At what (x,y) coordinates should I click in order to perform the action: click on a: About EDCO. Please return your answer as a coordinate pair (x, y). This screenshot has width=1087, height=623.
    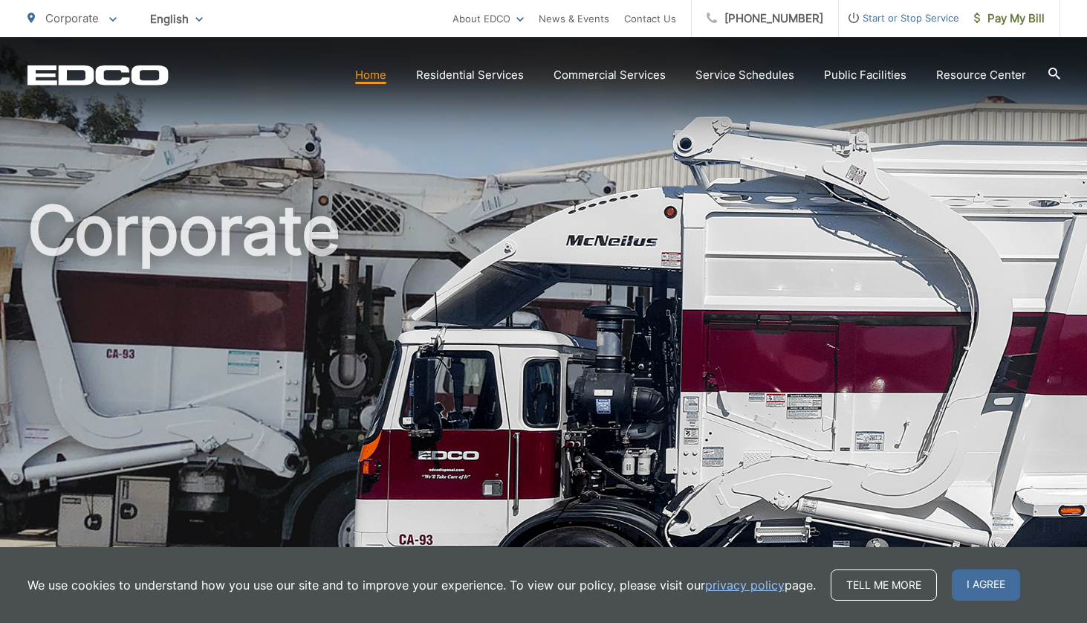
    Looking at the image, I should click on (488, 19).